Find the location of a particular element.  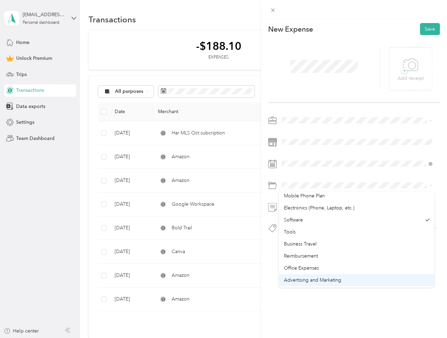

span: Reimbursement is located at coordinates (301, 256).